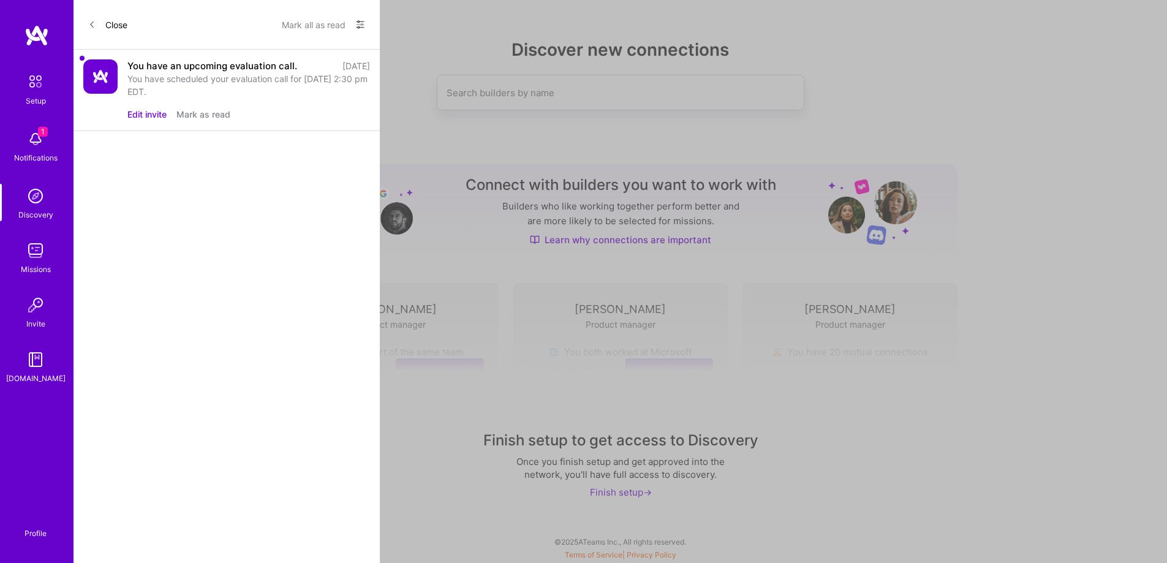 This screenshot has height=563, width=1167. What do you see at coordinates (37, 36) in the screenshot?
I see `img: logo` at bounding box center [37, 36].